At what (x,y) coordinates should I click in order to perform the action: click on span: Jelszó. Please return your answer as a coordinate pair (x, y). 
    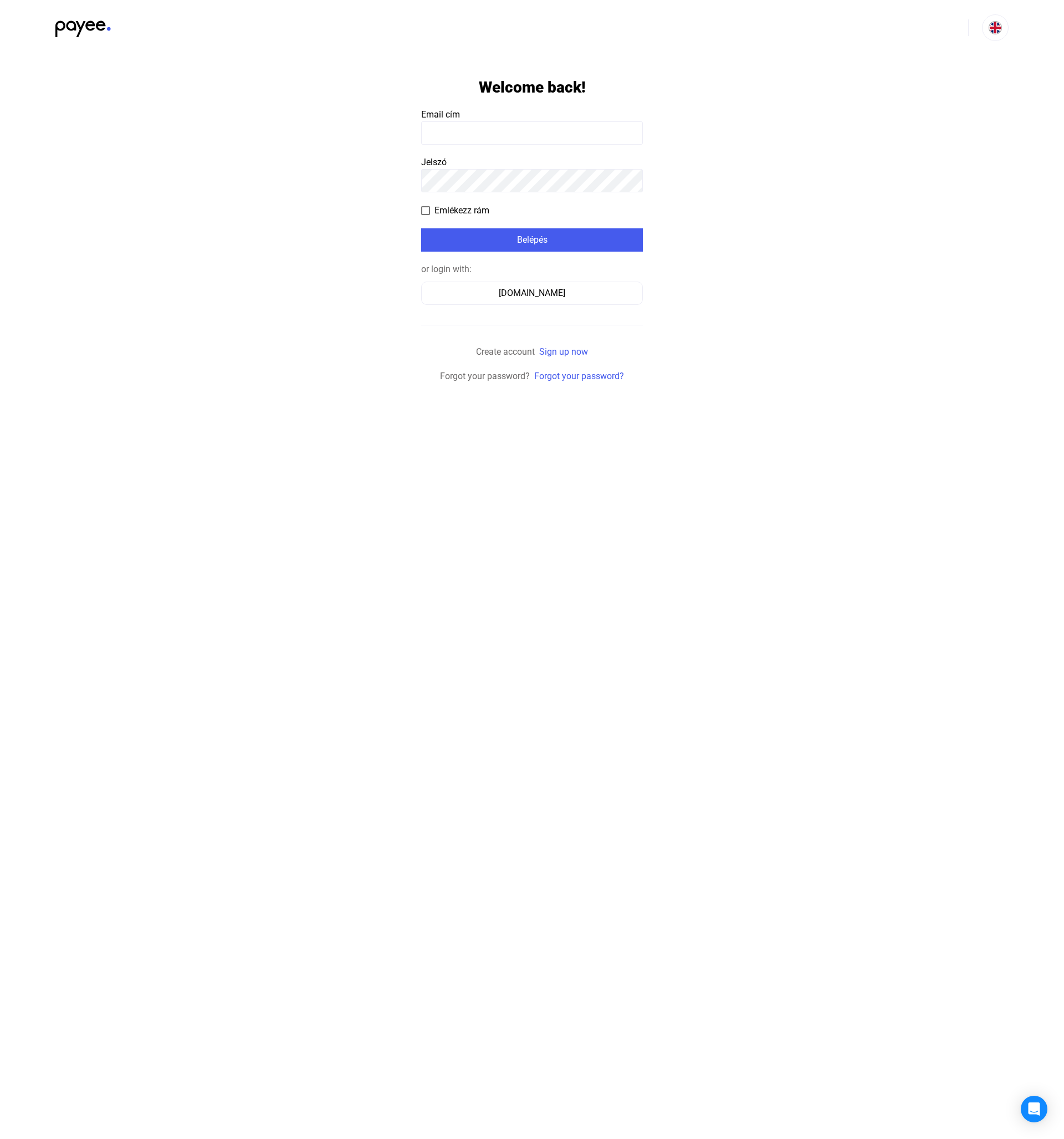
    Looking at the image, I should click on (434, 162).